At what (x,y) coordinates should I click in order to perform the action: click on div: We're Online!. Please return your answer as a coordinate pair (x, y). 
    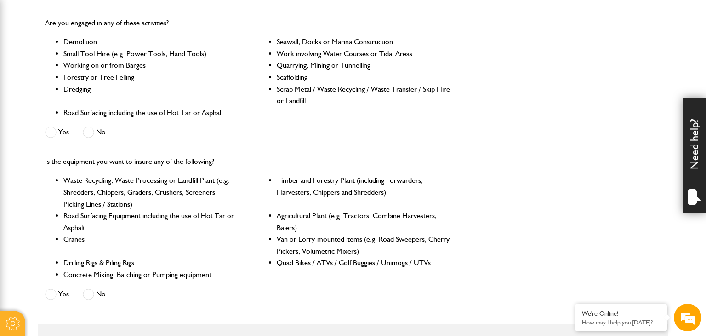
    Looking at the image, I should click on (621, 313).